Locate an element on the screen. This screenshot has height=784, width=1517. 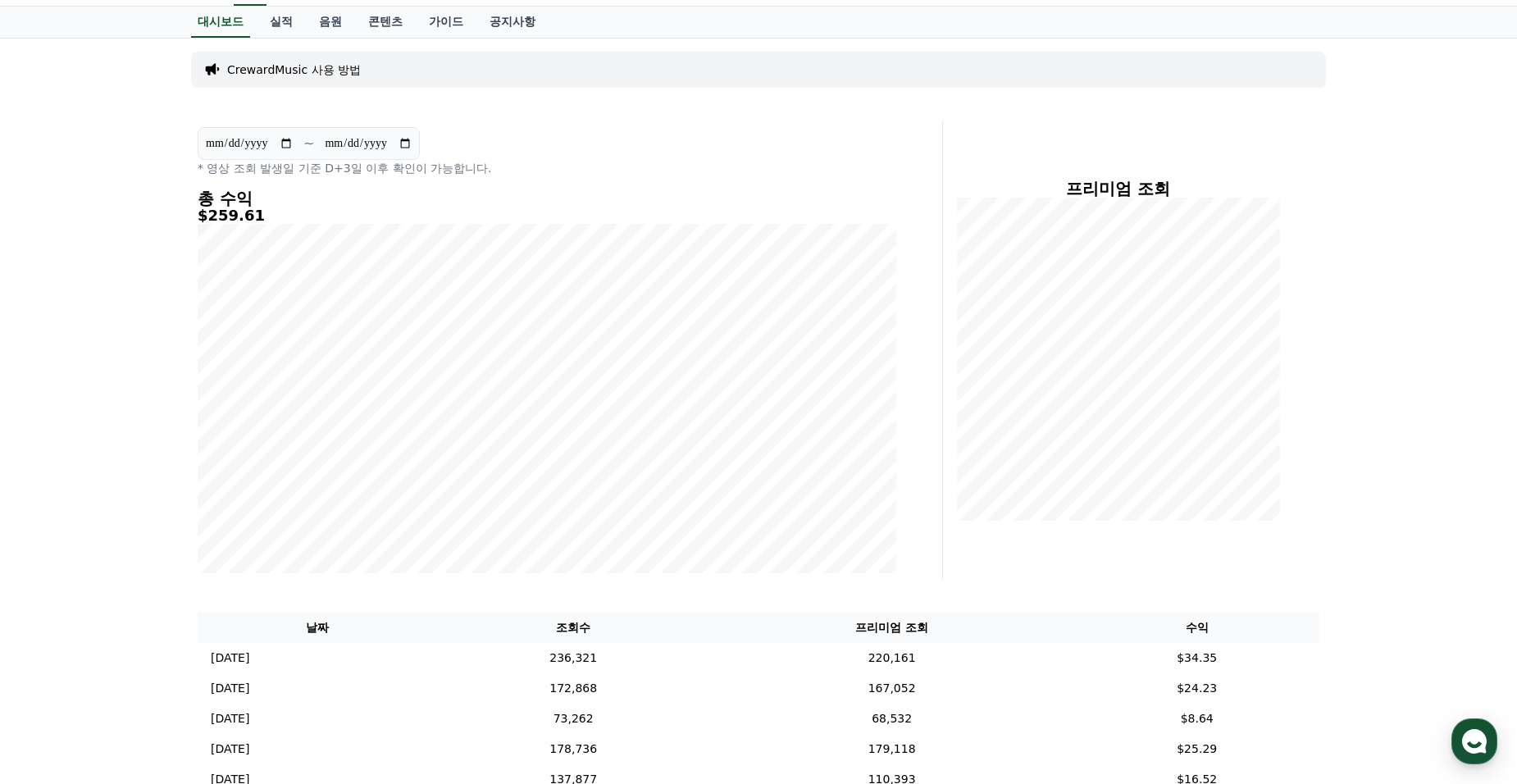
th: 프리미엄 조회 is located at coordinates (892, 627).